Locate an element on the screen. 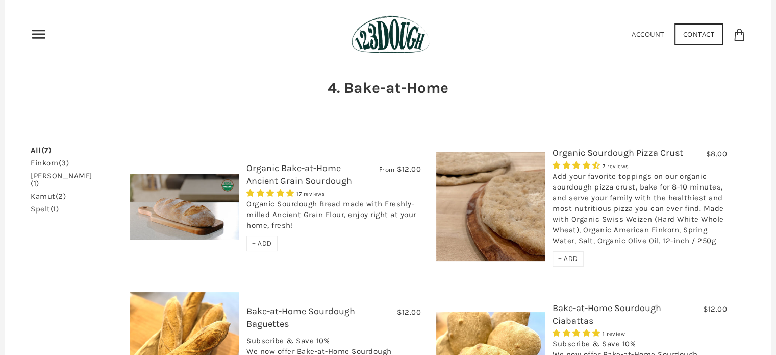  img: 123Dough Bakery is located at coordinates (390, 34).